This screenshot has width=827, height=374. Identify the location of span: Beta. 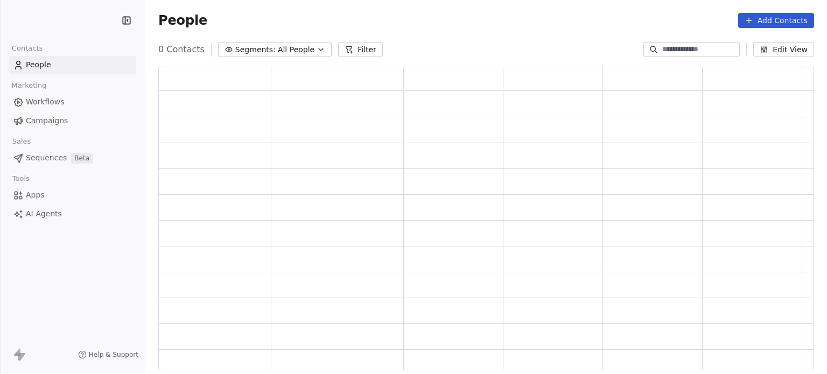
(82, 158).